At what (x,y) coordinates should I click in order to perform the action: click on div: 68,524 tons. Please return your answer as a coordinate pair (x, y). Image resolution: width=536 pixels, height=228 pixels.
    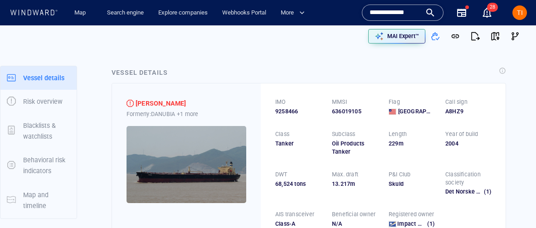
    Looking at the image, I should click on (298, 184).